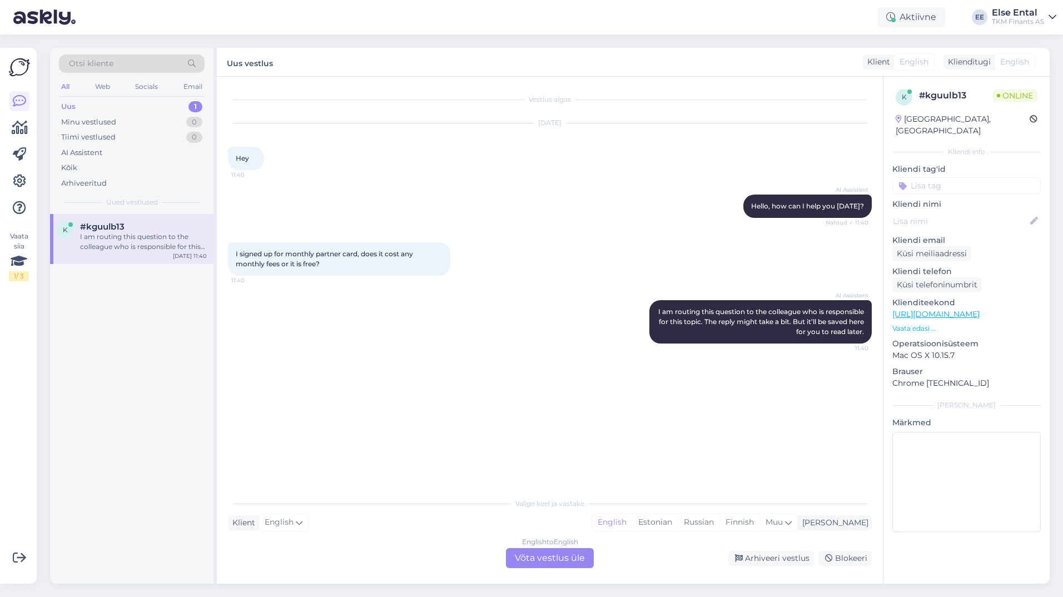 The height and width of the screenshot is (597, 1063). What do you see at coordinates (912, 17) in the screenshot?
I see `div: Aktiivne` at bounding box center [912, 17].